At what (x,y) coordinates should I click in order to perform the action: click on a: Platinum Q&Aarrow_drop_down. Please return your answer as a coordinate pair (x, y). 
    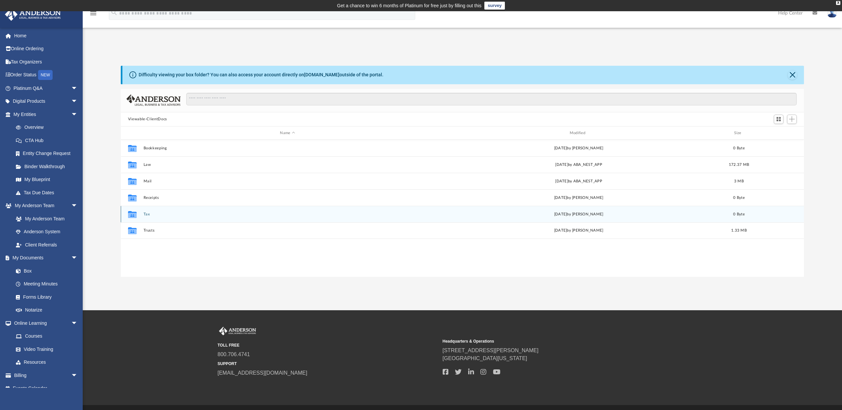
    Looking at the image, I should click on (46, 88).